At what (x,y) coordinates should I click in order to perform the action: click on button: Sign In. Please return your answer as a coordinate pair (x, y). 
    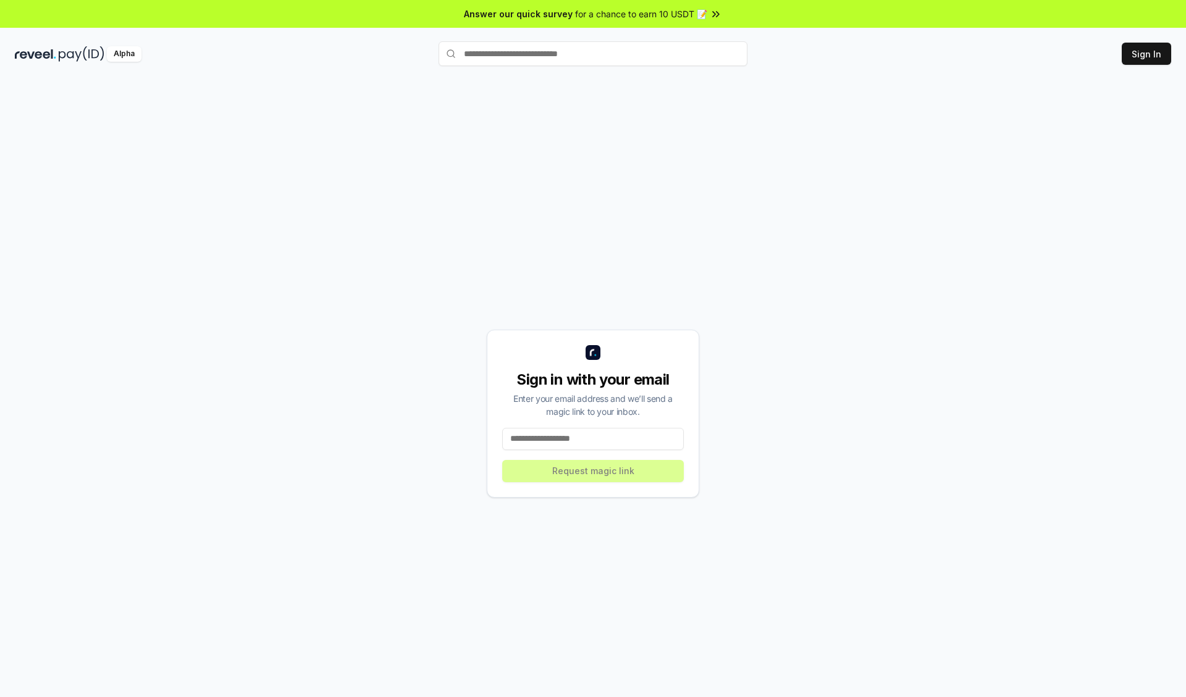
    Looking at the image, I should click on (1146, 54).